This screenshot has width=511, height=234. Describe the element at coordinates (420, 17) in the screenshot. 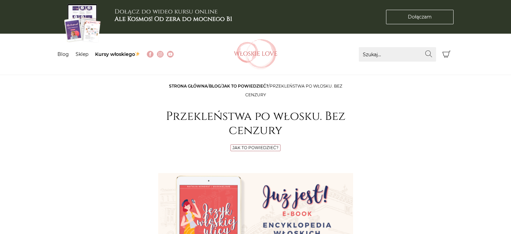

I see `span: Dołączam` at that location.